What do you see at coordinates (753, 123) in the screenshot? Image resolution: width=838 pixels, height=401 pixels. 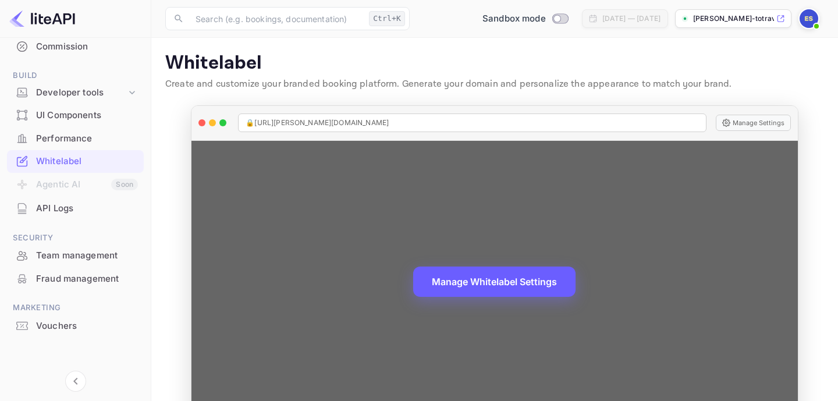 I see `button: Manage Settings` at bounding box center [753, 123].